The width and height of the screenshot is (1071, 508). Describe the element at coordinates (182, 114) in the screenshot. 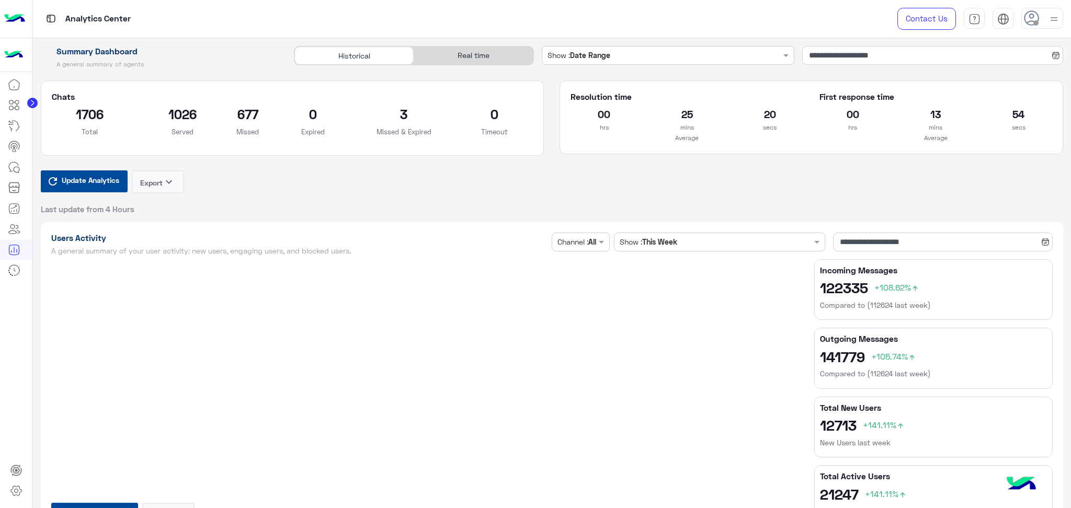

I see `h2: 1026` at that location.